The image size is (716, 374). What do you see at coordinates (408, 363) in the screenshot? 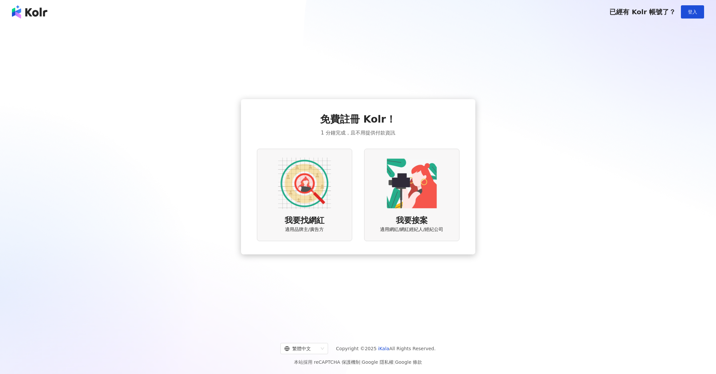
I see `a: Google 條款` at bounding box center [408, 363].